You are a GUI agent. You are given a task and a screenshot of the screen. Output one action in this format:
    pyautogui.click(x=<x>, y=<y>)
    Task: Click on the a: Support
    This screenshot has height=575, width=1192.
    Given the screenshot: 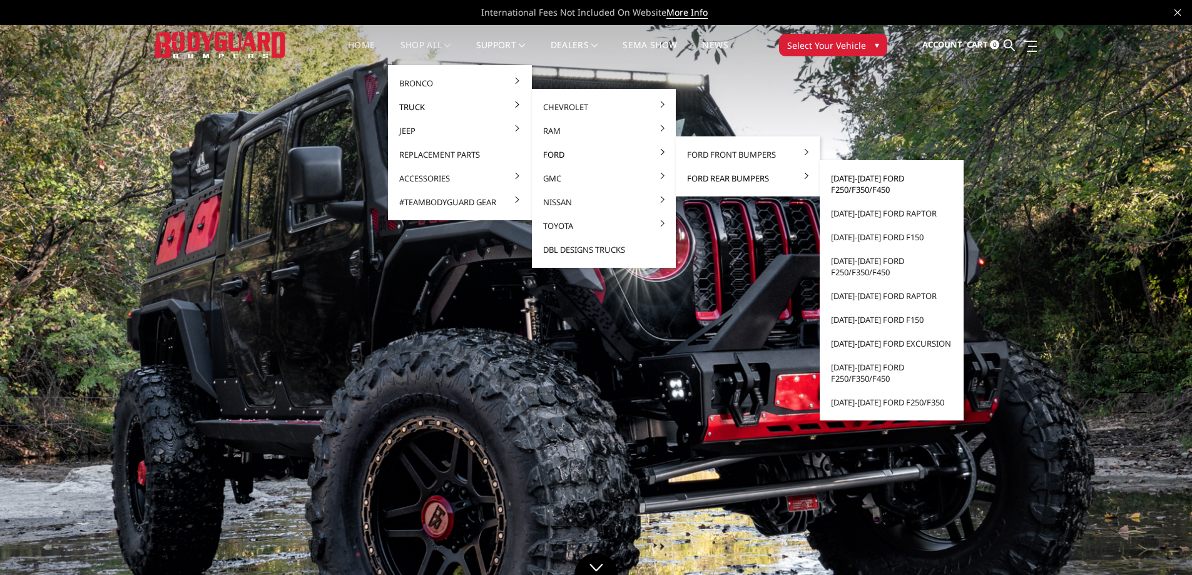 What is the action you would take?
    pyautogui.click(x=500, y=53)
    